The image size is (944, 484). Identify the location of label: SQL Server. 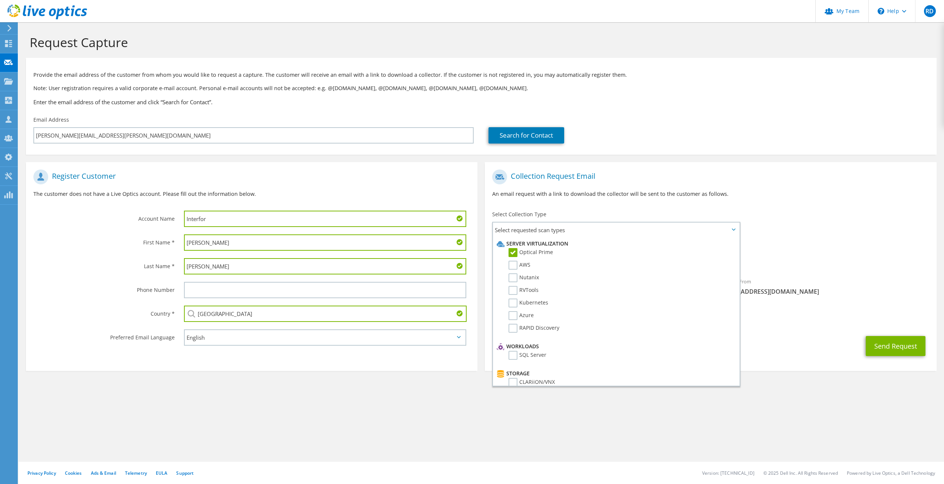
(527, 355).